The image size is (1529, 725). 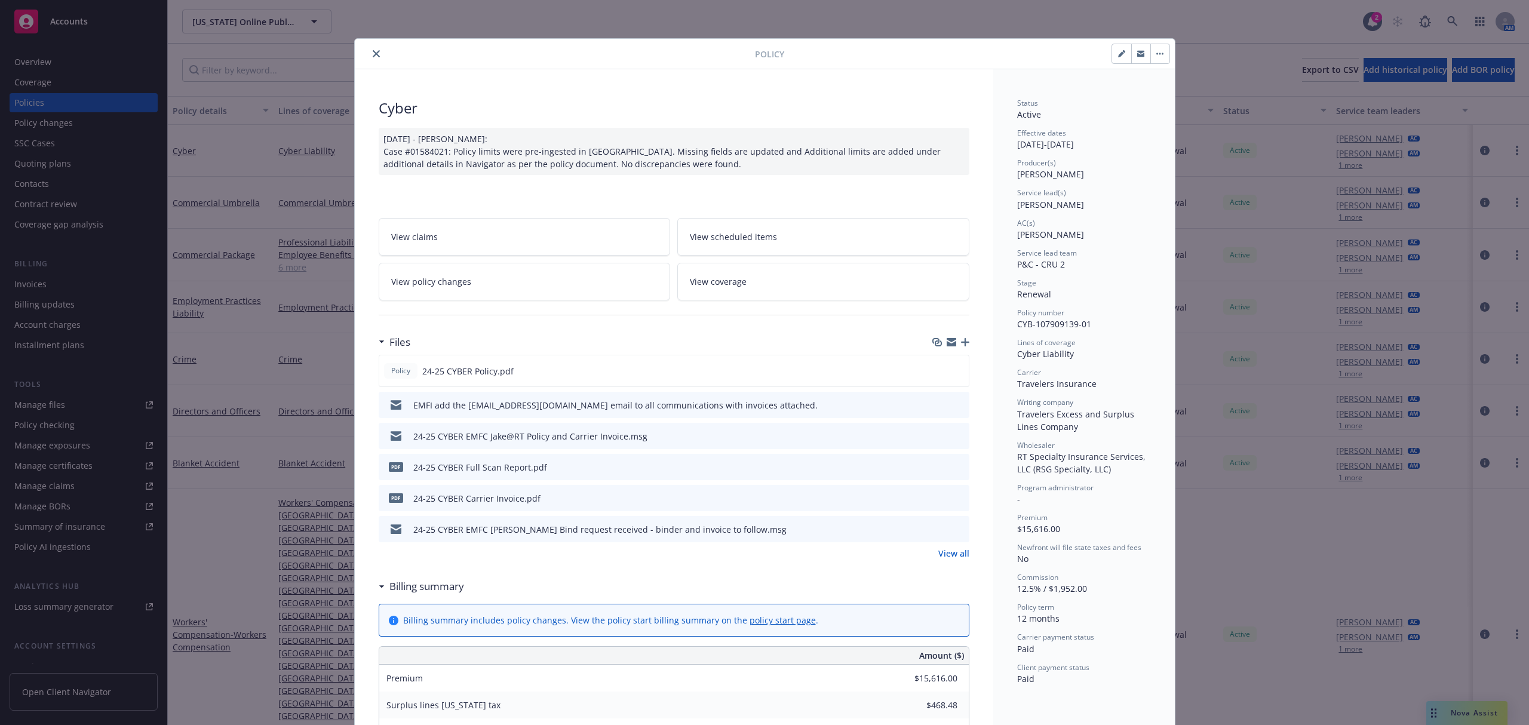 What do you see at coordinates (1053, 667) in the screenshot?
I see `span: Client payment status` at bounding box center [1053, 667].